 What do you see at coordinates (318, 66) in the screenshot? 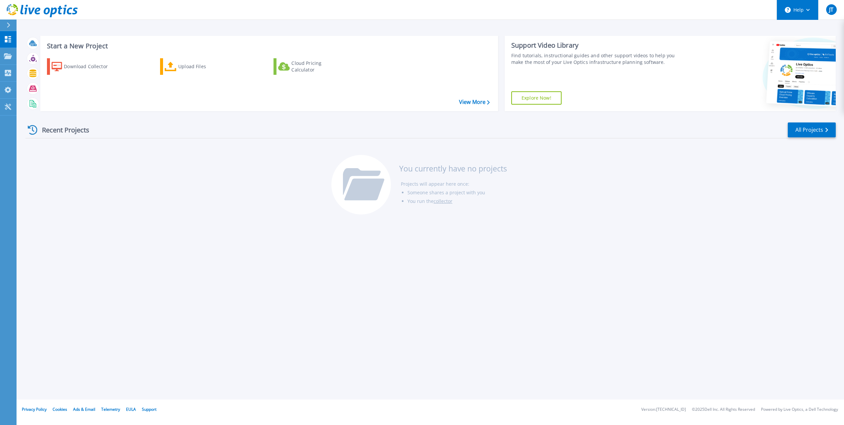
I see `div: Cloud Pricing Calculator` at bounding box center [318, 66].